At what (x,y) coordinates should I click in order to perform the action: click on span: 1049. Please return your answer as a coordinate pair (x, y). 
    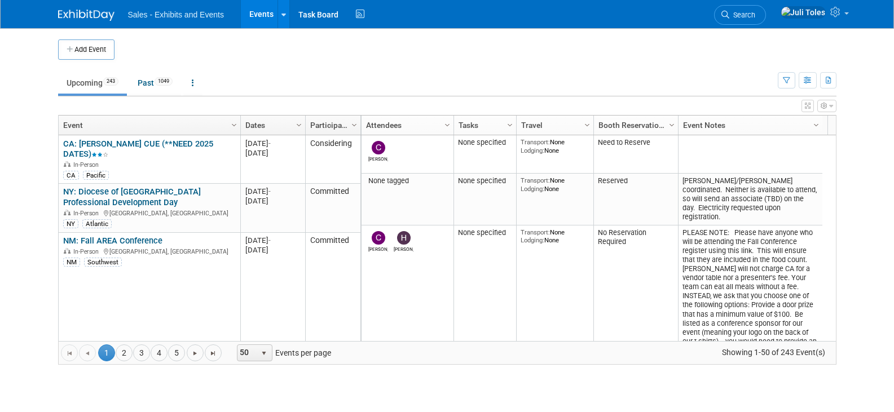
    Looking at the image, I should click on (163, 81).